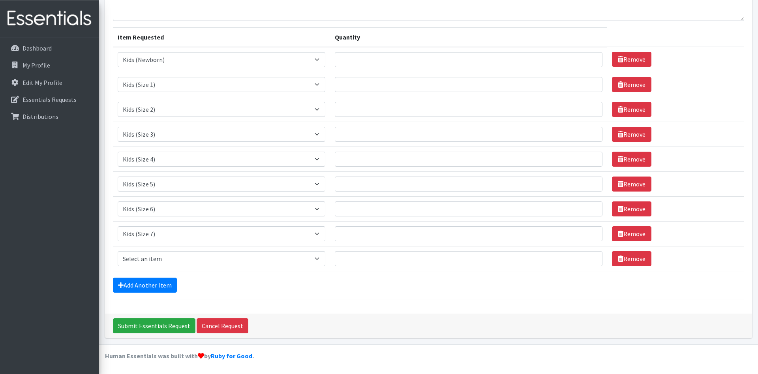  Describe the element at coordinates (231, 356) in the screenshot. I see `a: Ruby for Good` at that location.